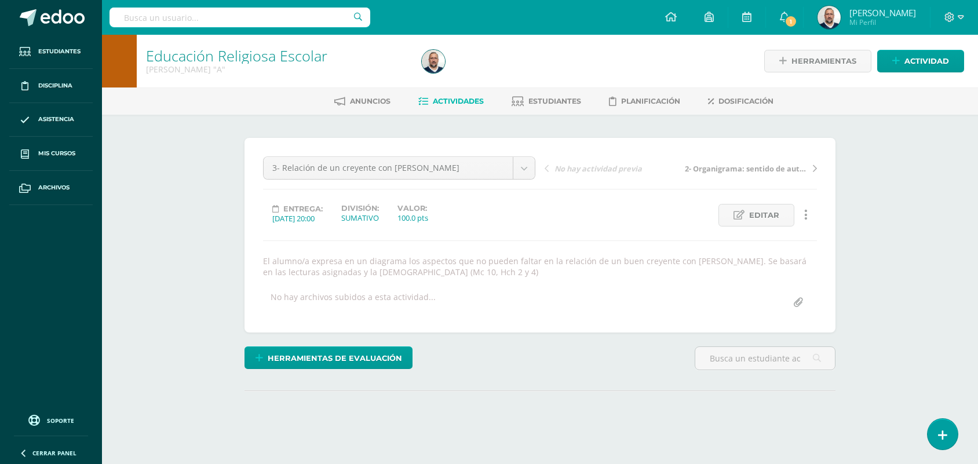 Image resolution: width=978 pixels, height=464 pixels. I want to click on span: Archivos, so click(54, 188).